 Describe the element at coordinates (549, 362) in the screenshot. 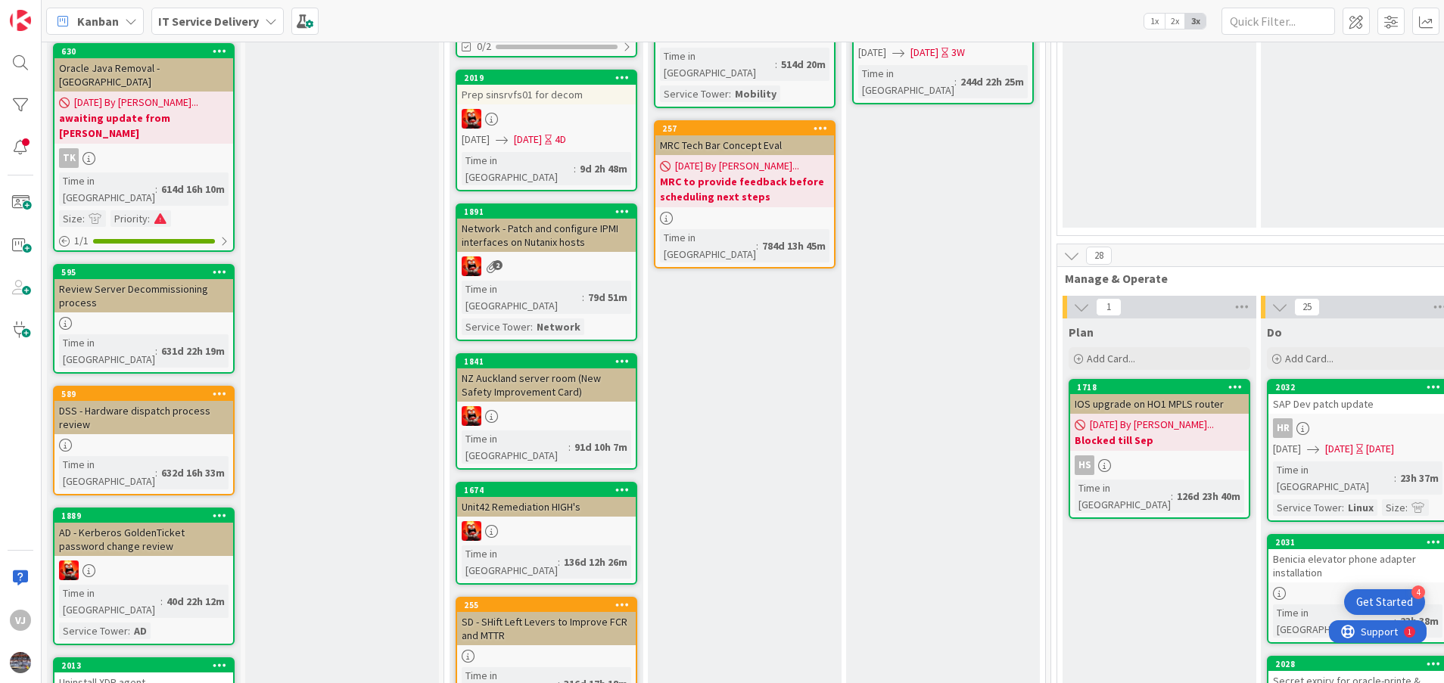

I see `div: 1841` at that location.